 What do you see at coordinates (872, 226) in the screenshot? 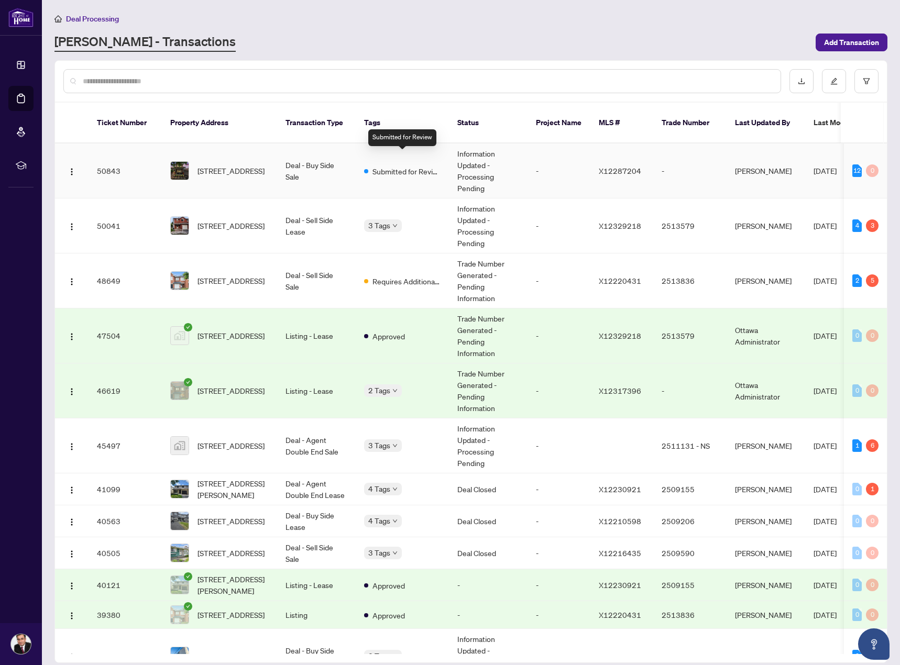
I see `div: 3` at bounding box center [872, 226].